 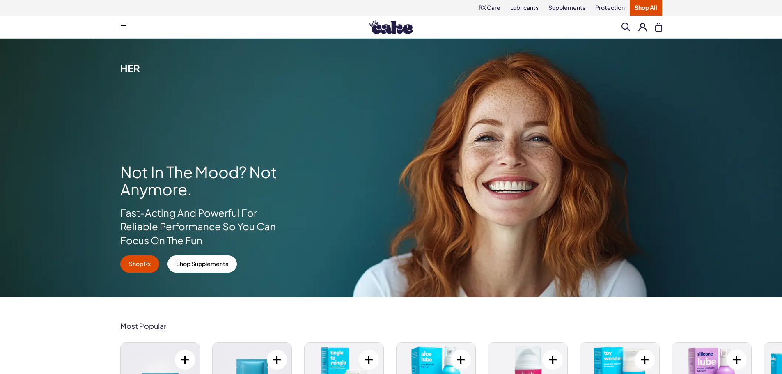 What do you see at coordinates (199, 181) in the screenshot?
I see `h1: Not In The Mood? Not Anymore.` at bounding box center [199, 181].